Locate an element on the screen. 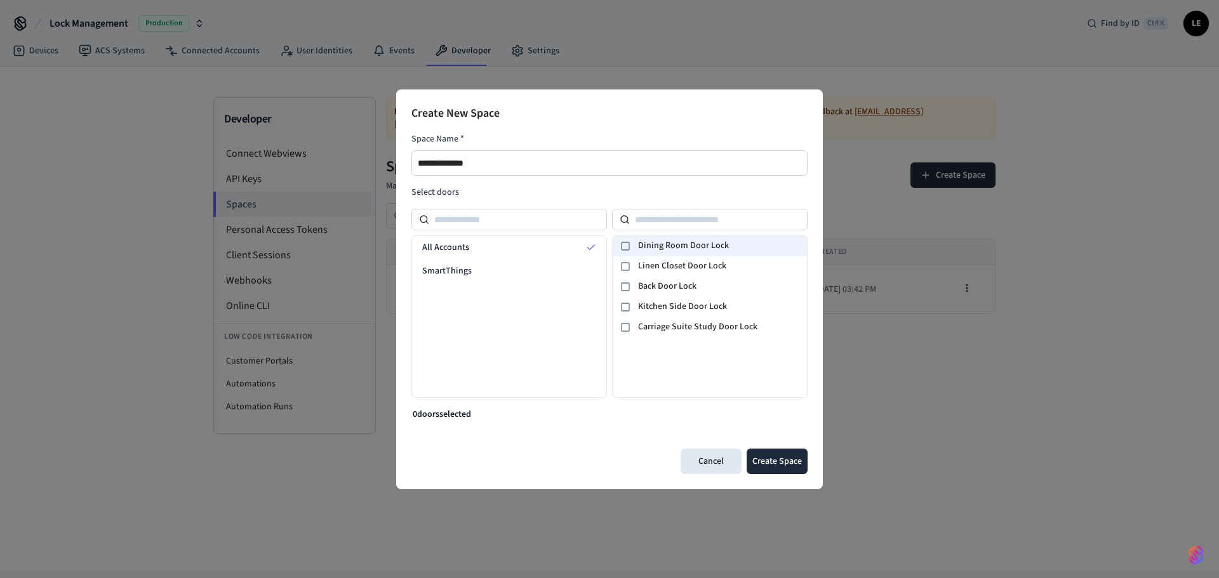 This screenshot has width=1219, height=578. label: Space Name * is located at coordinates (610, 139).